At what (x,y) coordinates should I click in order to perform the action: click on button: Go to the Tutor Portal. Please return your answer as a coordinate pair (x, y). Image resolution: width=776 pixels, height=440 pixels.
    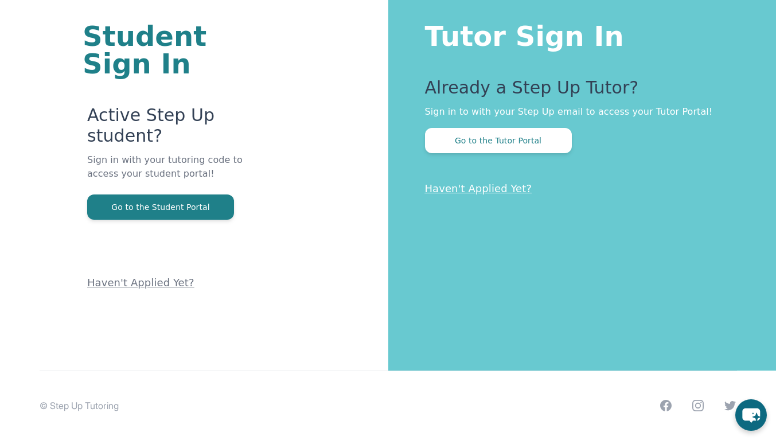
    Looking at the image, I should click on (498, 140).